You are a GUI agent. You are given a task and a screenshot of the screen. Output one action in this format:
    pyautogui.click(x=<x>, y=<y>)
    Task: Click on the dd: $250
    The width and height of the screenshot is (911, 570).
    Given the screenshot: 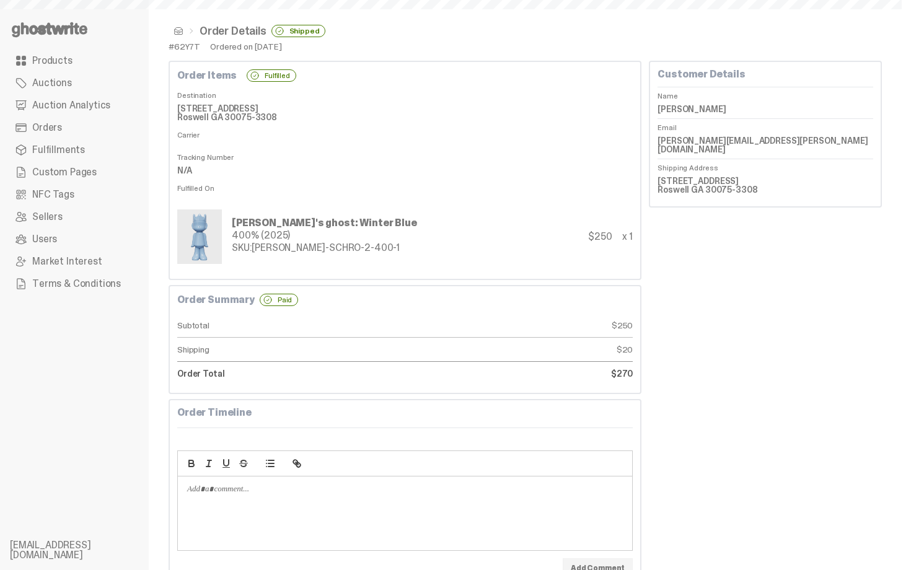 What is the action you would take?
    pyautogui.click(x=519, y=325)
    